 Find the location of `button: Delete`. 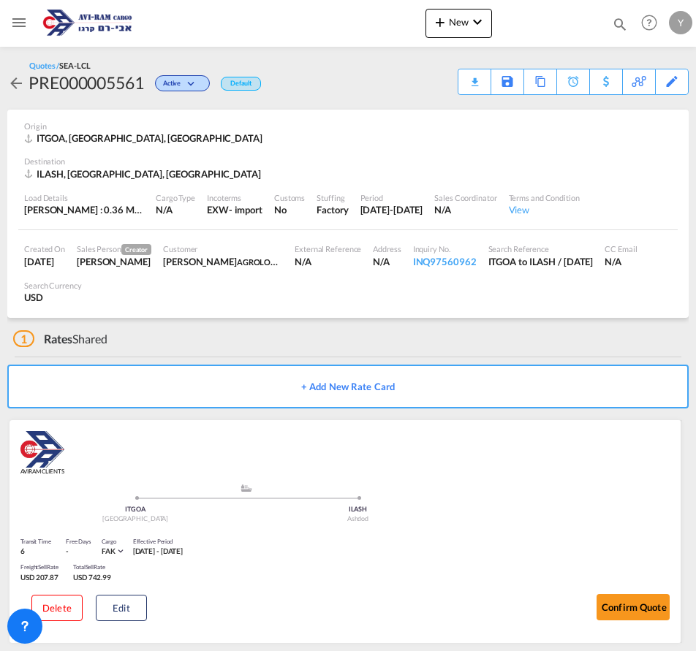

button: Delete is located at coordinates (57, 608).